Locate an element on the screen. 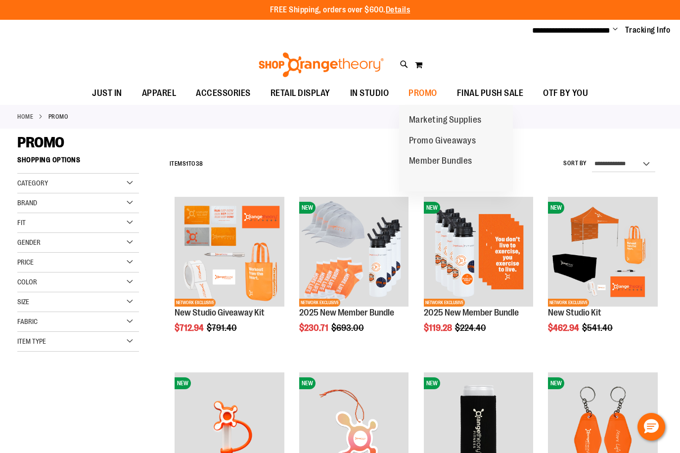 The height and width of the screenshot is (453, 680). span: Brand is located at coordinates (27, 203).